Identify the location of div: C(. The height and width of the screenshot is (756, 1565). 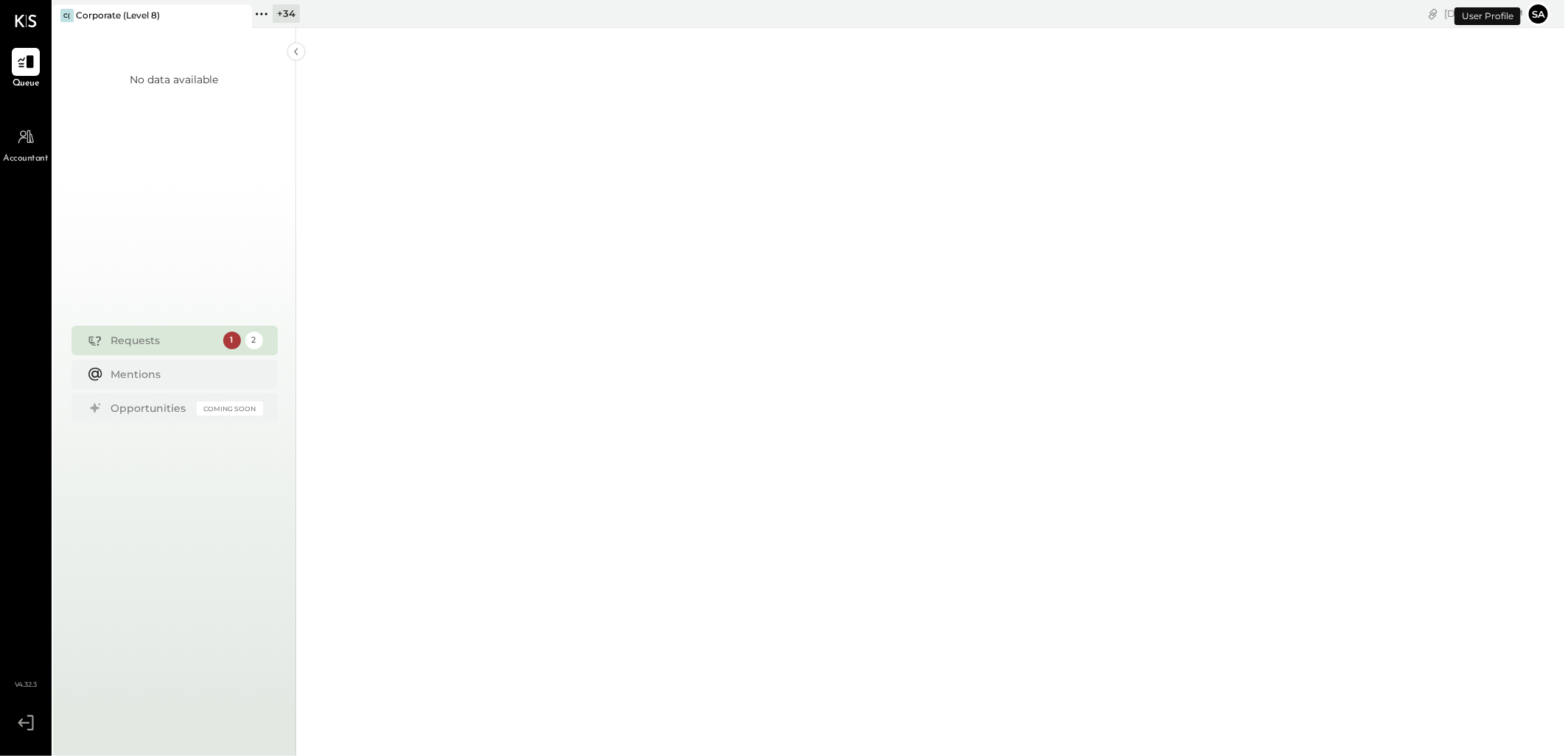
(67, 15).